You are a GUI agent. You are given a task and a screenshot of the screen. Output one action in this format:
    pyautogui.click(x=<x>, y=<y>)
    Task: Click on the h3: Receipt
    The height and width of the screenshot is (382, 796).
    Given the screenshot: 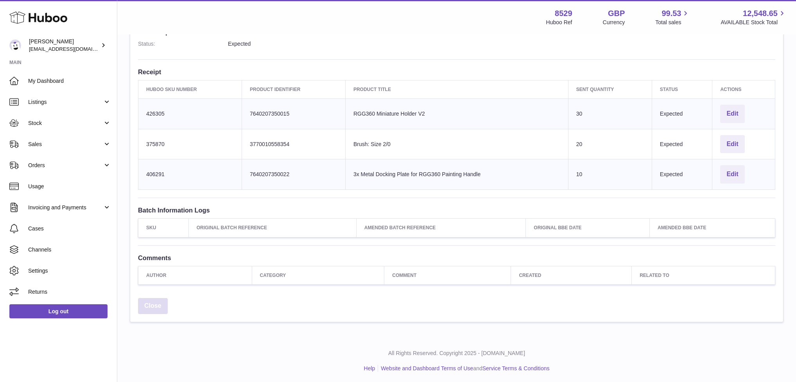 What is the action you would take?
    pyautogui.click(x=457, y=72)
    